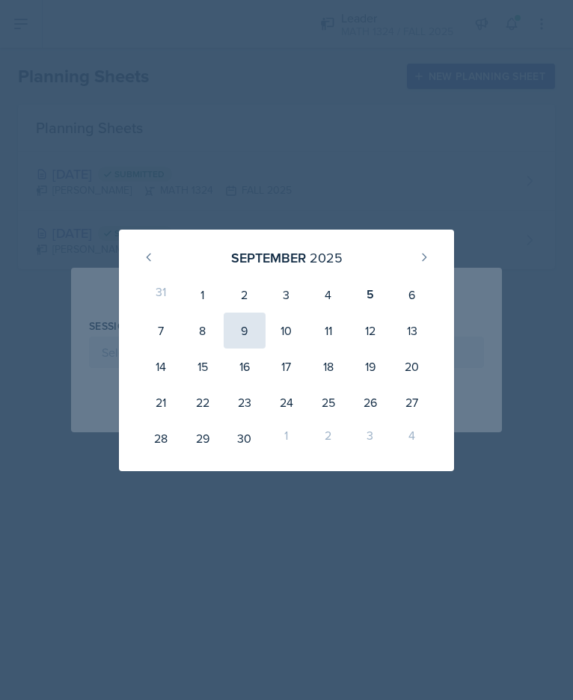 The width and height of the screenshot is (573, 700). What do you see at coordinates (328, 366) in the screenshot?
I see `div: 18` at bounding box center [328, 366].